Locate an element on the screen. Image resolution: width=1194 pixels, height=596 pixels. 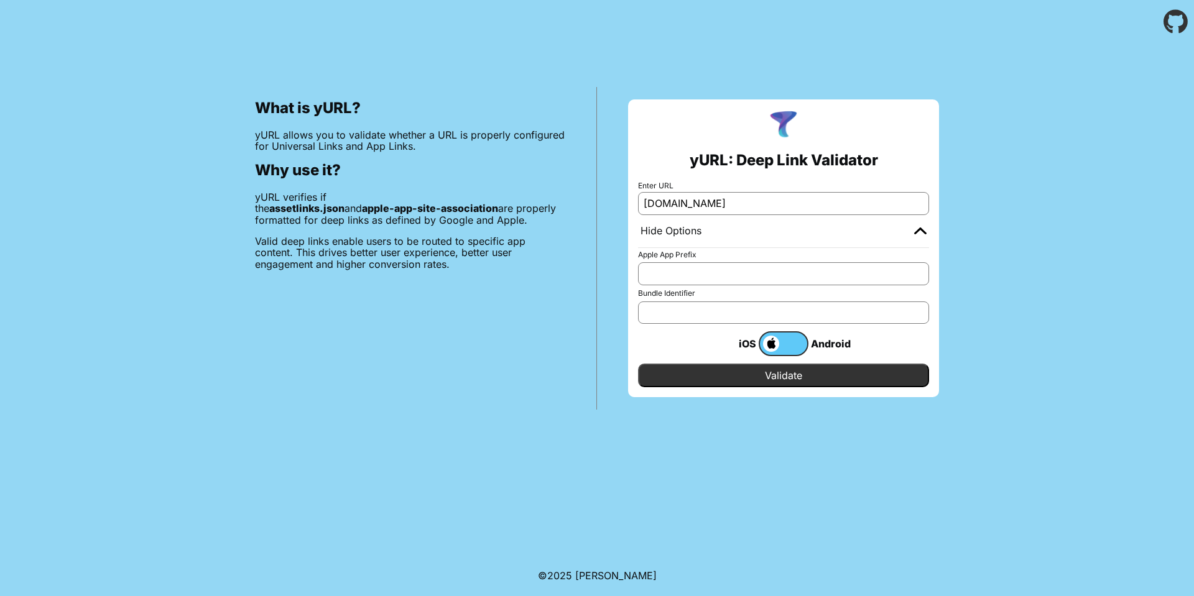
label: Apple App Prefix is located at coordinates (784, 255).